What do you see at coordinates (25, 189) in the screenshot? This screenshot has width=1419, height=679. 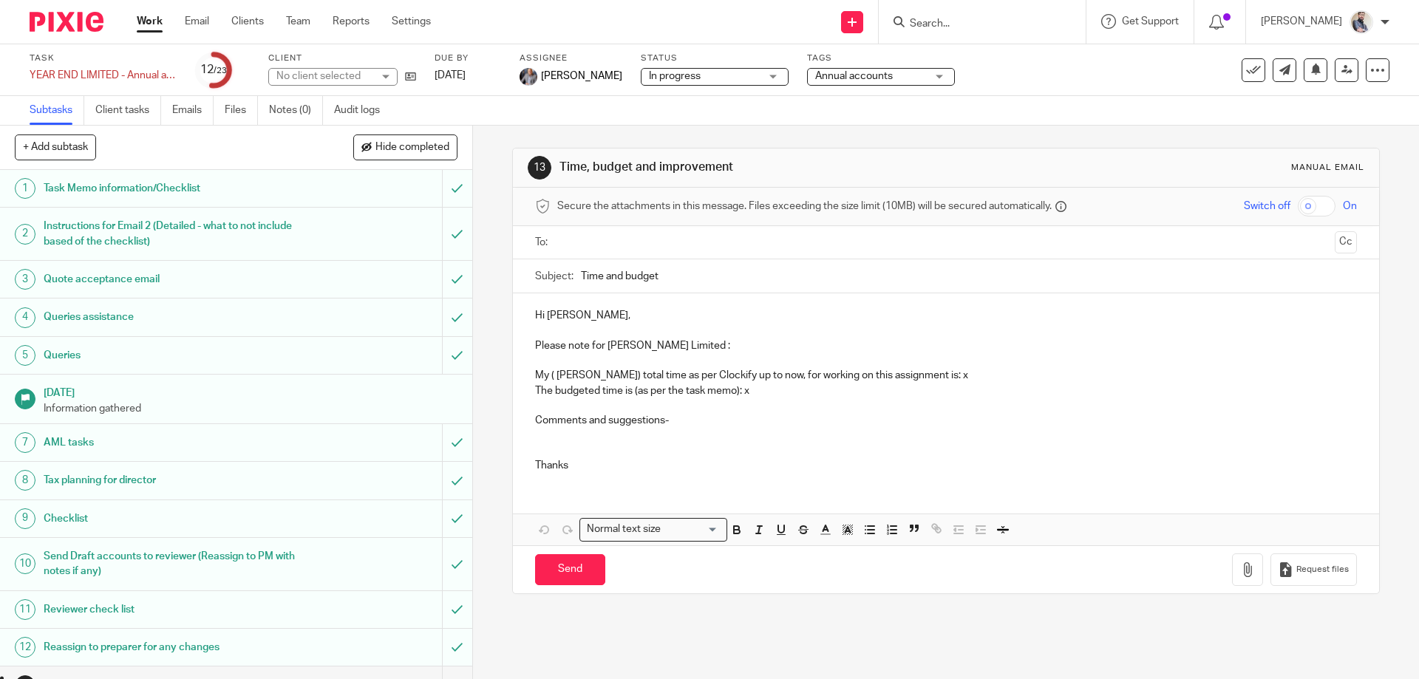 I see `div: 1` at bounding box center [25, 189].